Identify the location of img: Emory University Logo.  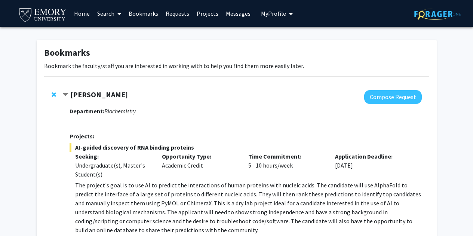
(43, 14).